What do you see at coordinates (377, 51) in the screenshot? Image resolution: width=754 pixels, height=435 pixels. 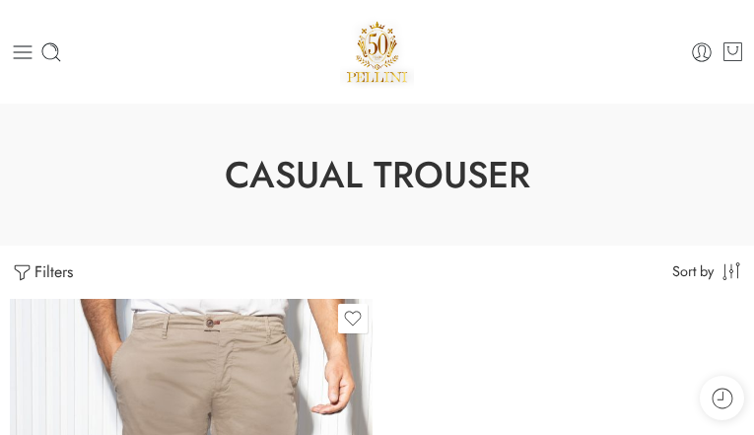 I see `img: Pellini` at bounding box center [377, 51].